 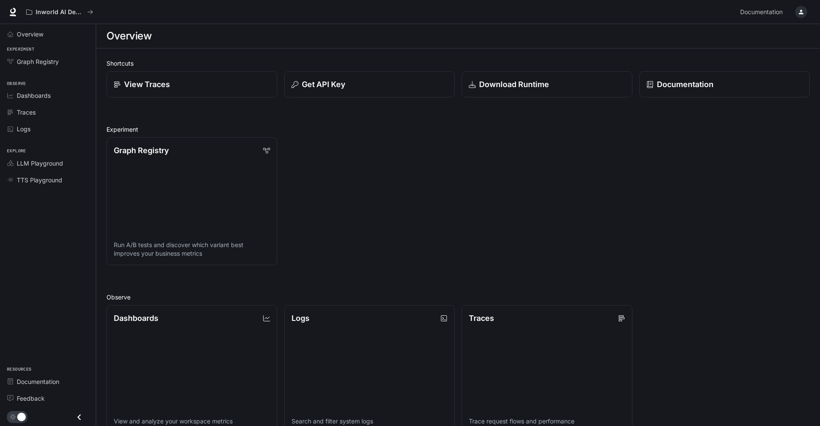 I want to click on a: View Traces, so click(x=192, y=84).